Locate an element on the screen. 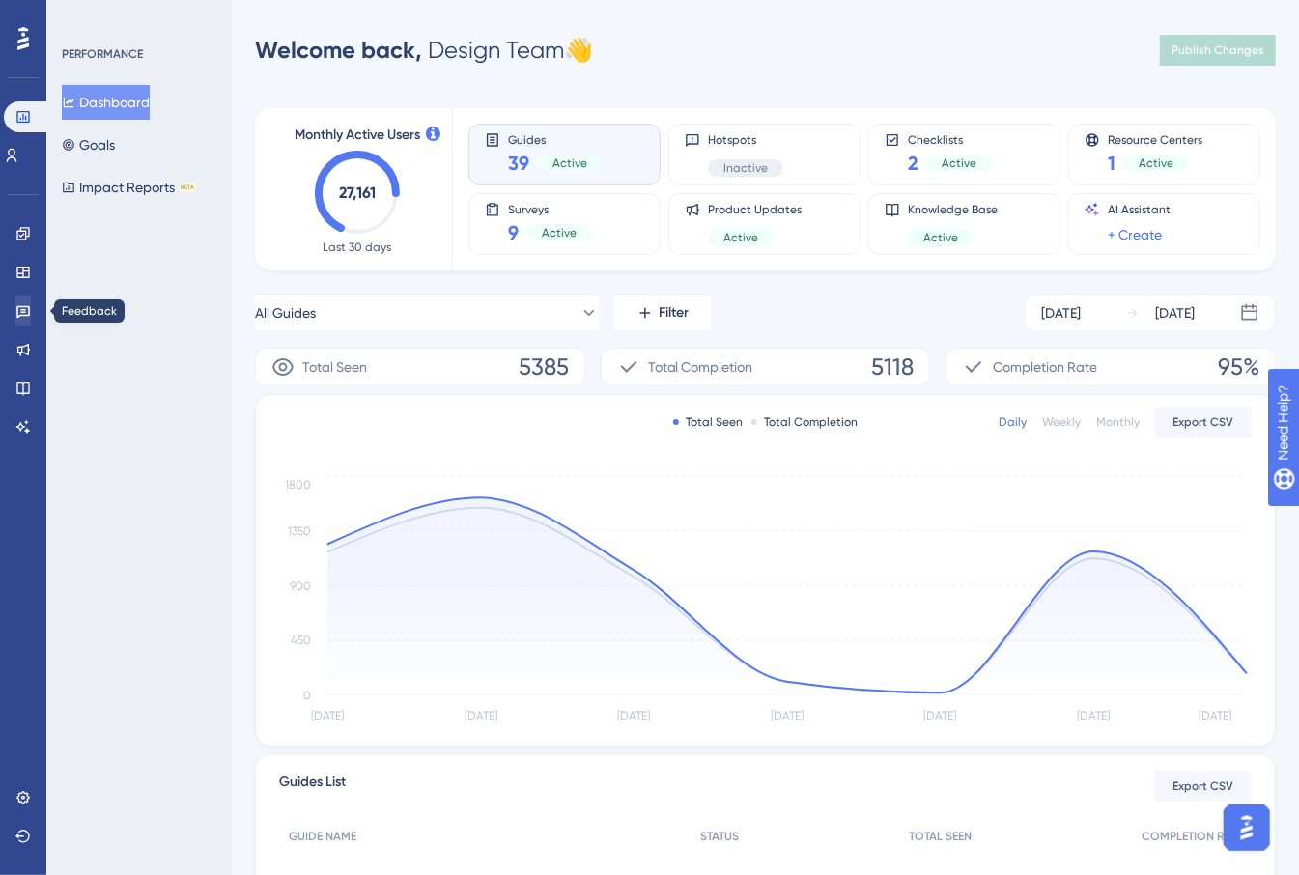 Image resolution: width=1299 pixels, height=875 pixels. button: Open AI Assistant Launcher is located at coordinates (29, 29).